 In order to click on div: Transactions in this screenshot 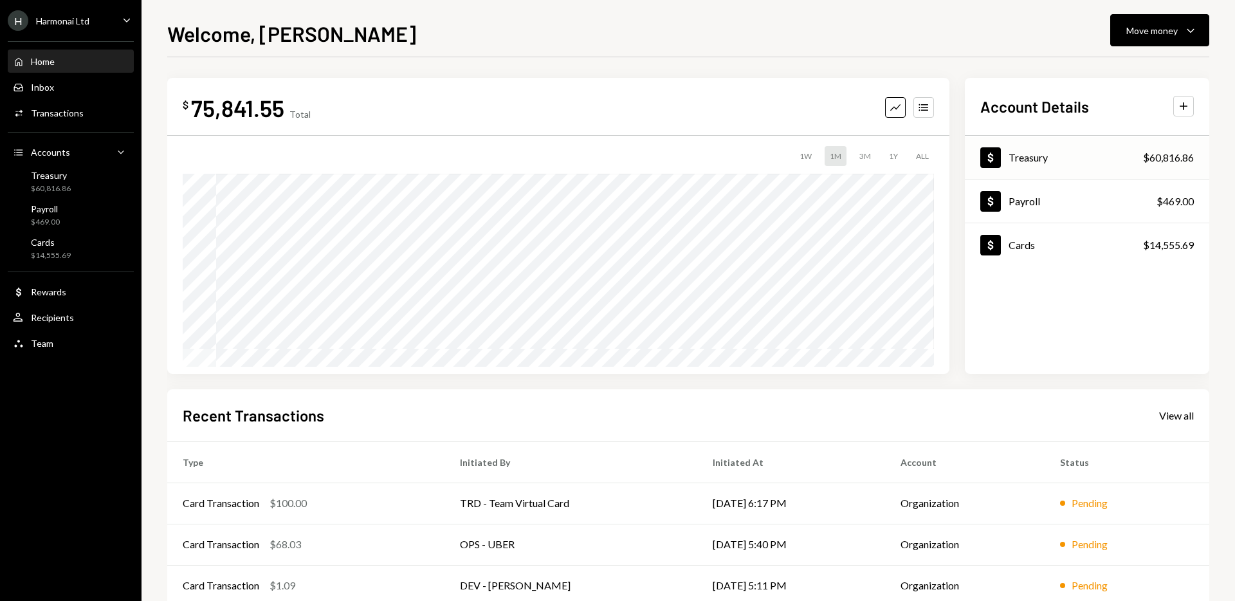, I will do `click(57, 113)`.